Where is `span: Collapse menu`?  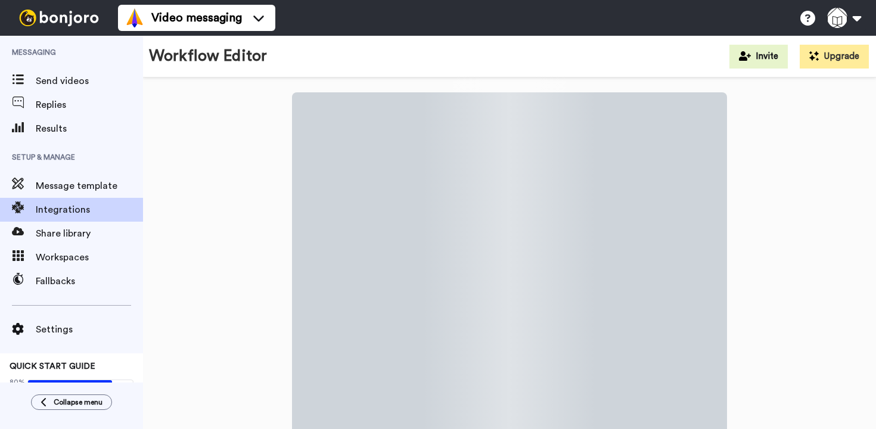
span: Collapse menu is located at coordinates (78, 402).